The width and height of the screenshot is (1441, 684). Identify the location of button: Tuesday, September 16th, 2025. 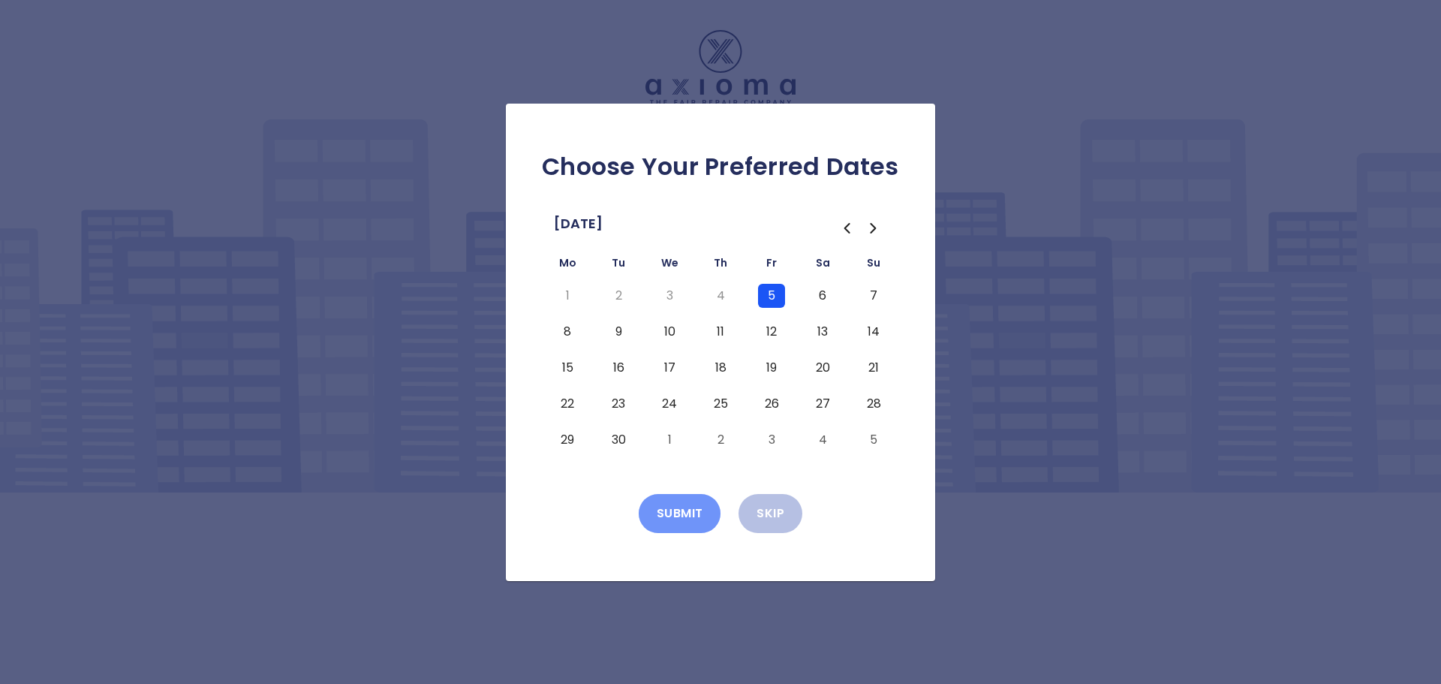
(618, 368).